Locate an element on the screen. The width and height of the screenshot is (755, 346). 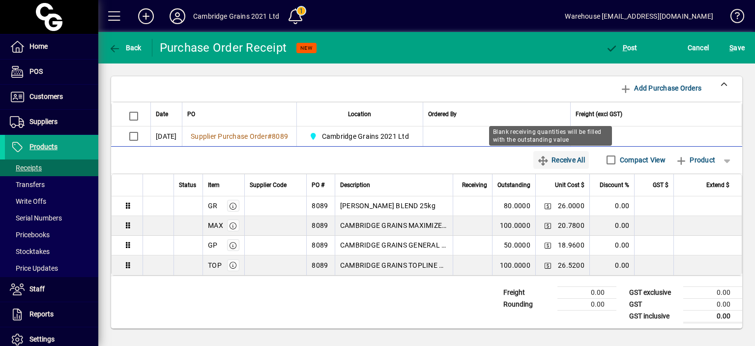
span: PO is located at coordinates (191, 114).